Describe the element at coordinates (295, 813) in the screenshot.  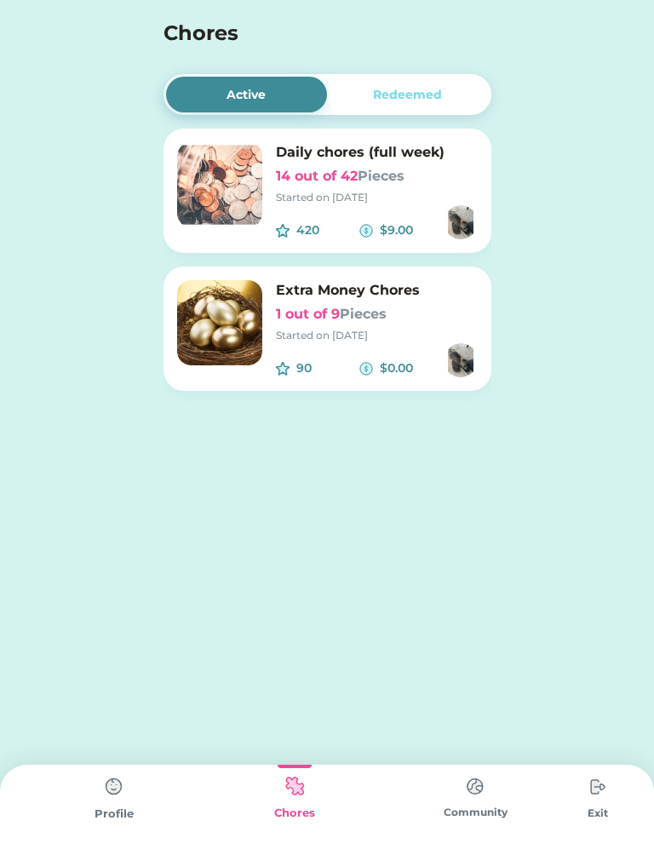
I see `div: Chores` at that location.